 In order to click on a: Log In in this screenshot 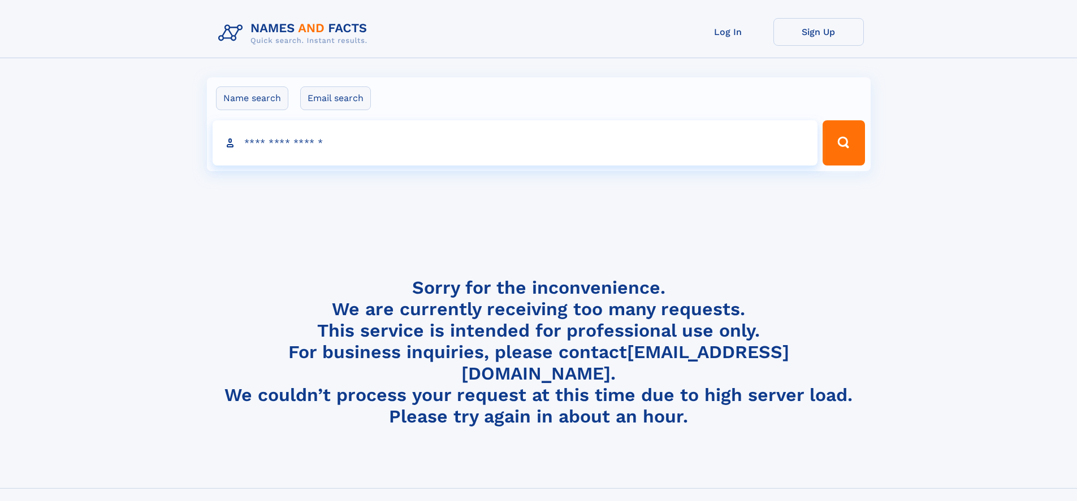, I will do `click(728, 32)`.